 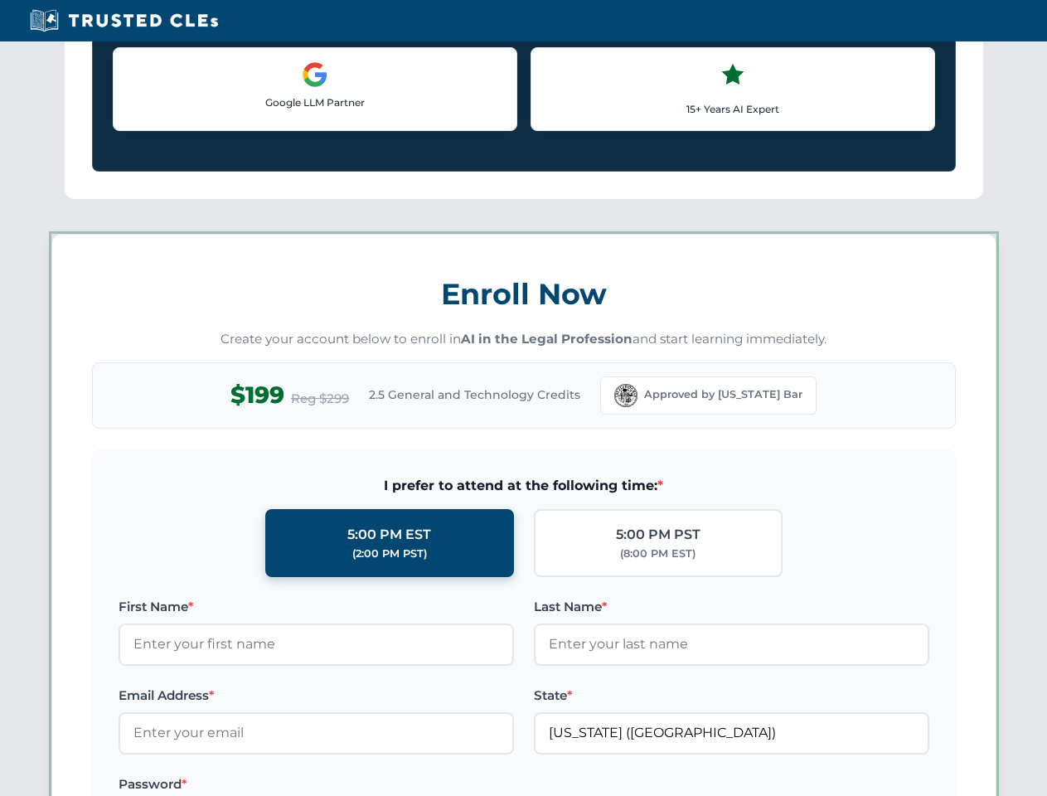 I want to click on span: Reg $299, so click(x=320, y=399).